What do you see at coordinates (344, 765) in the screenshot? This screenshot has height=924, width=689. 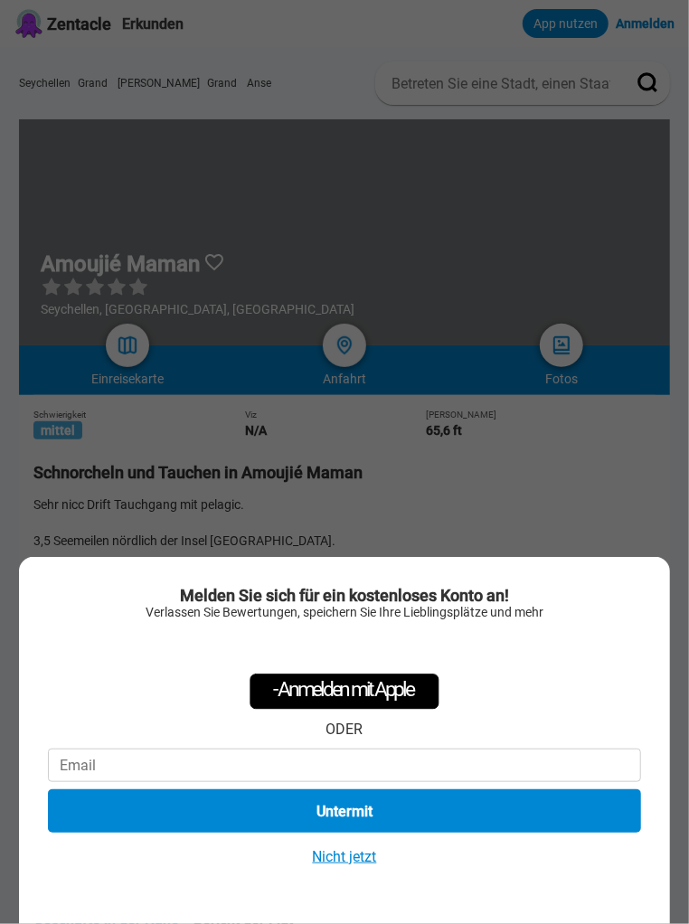 I see `input: Email` at bounding box center [344, 765].